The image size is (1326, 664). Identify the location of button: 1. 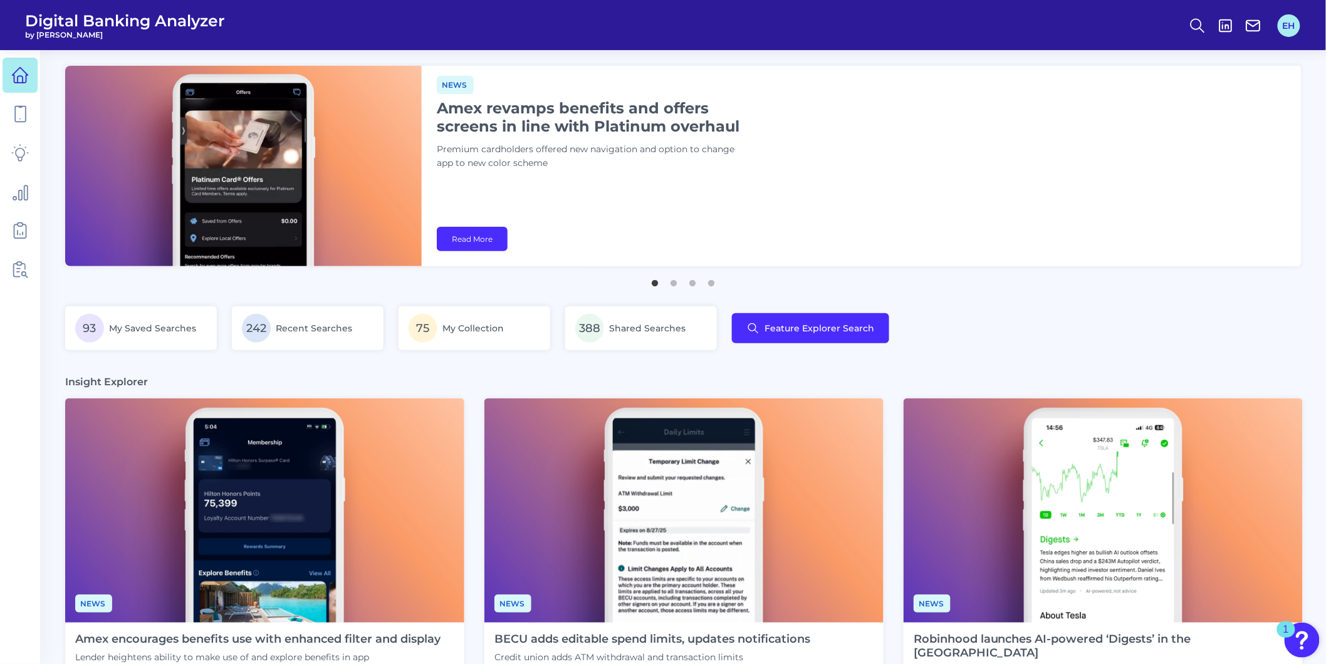
(655, 280).